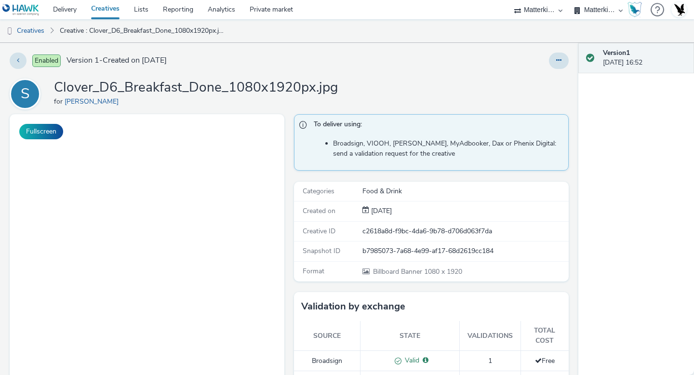 The image size is (694, 375). What do you see at coordinates (327, 336) in the screenshot?
I see `th: Source` at bounding box center [327, 336].